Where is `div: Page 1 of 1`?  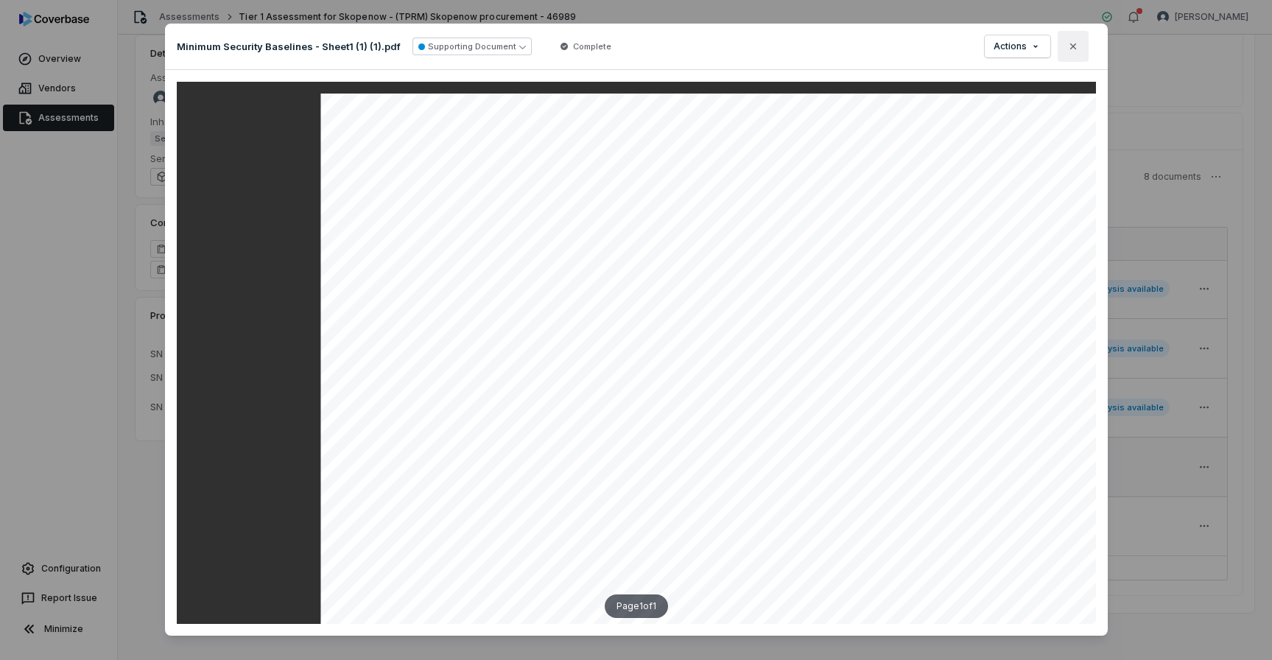
div: Page 1 of 1 is located at coordinates (637, 606).